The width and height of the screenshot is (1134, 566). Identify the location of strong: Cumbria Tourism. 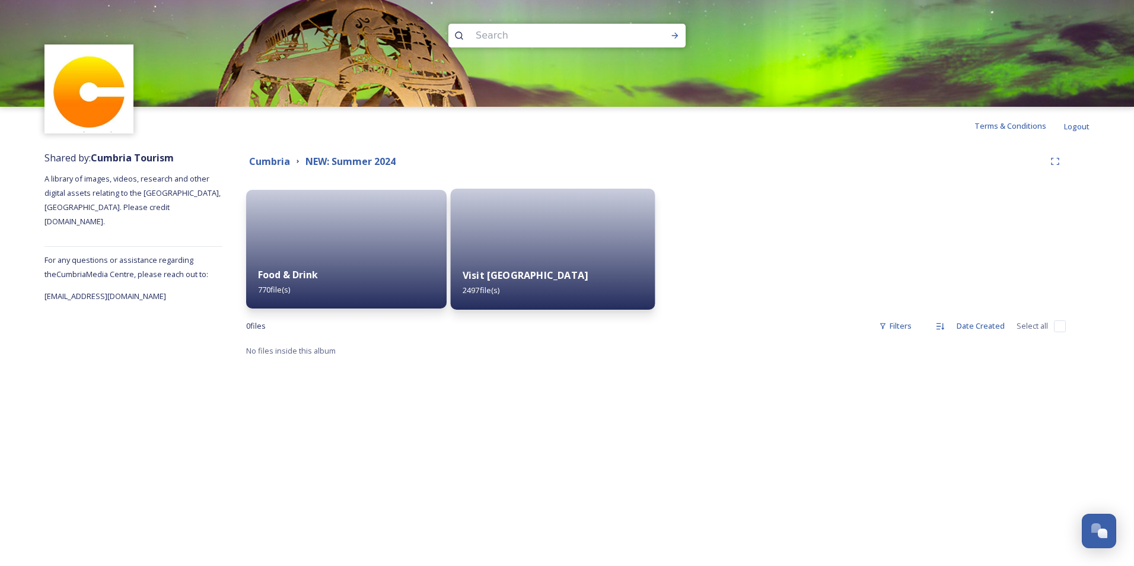
(132, 158).